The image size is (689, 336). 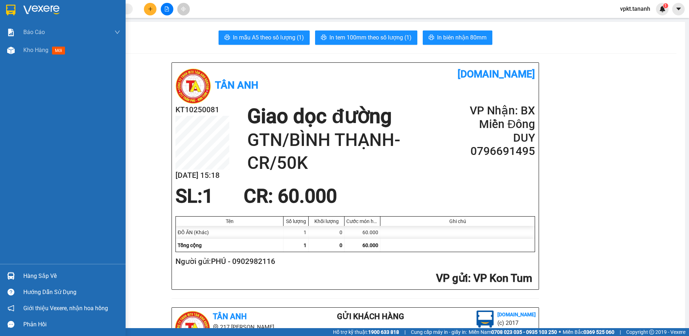 I want to click on strong: 0708 023 035 - 0935 103 250, so click(x=524, y=332).